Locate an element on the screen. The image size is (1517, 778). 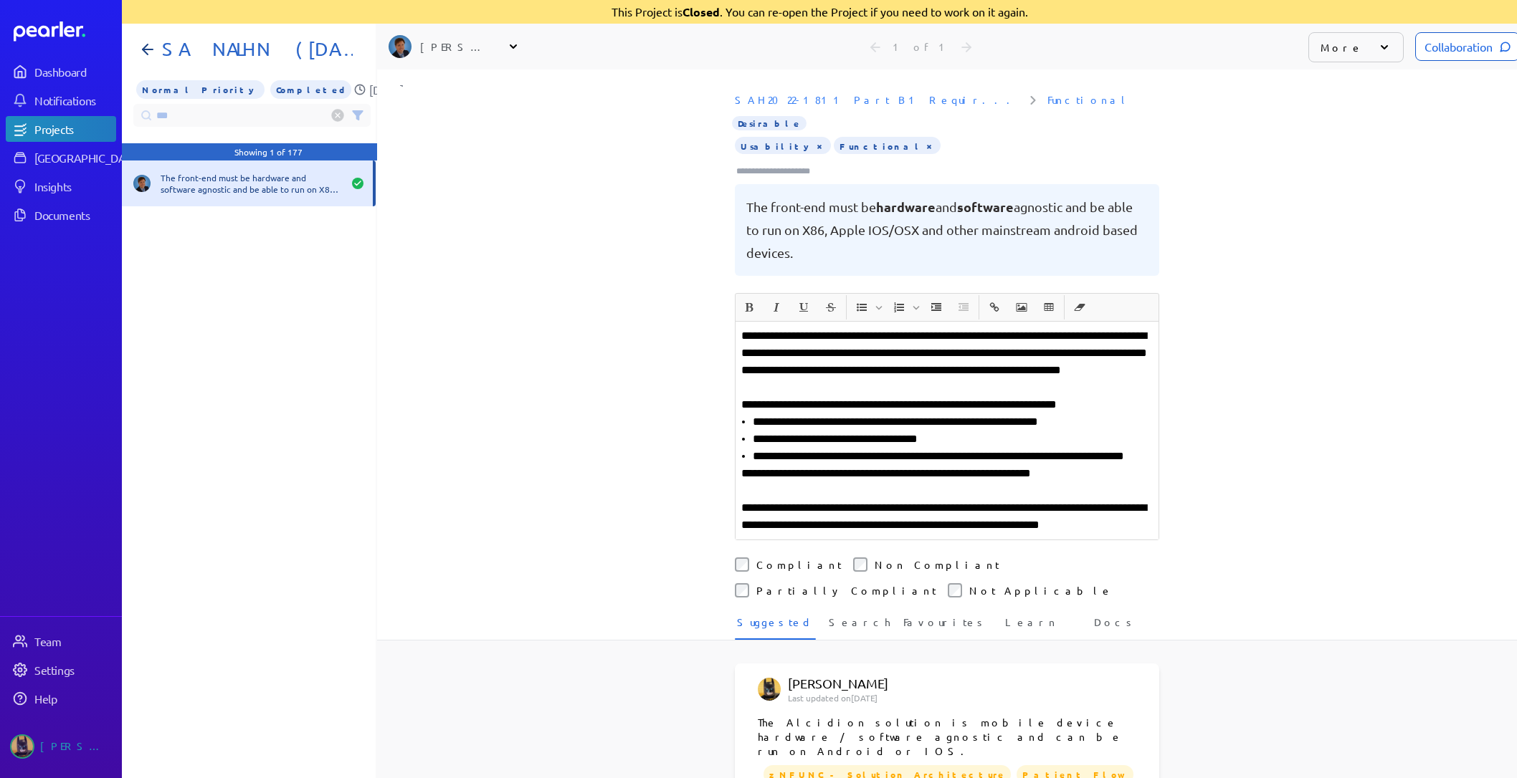
a: Help is located at coordinates (61, 699).